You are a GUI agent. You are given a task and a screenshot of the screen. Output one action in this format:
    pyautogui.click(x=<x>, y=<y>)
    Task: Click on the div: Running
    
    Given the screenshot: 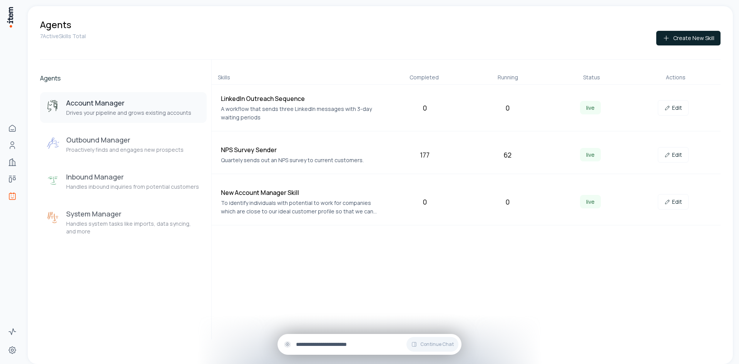 What is the action you would take?
    pyautogui.click(x=508, y=77)
    